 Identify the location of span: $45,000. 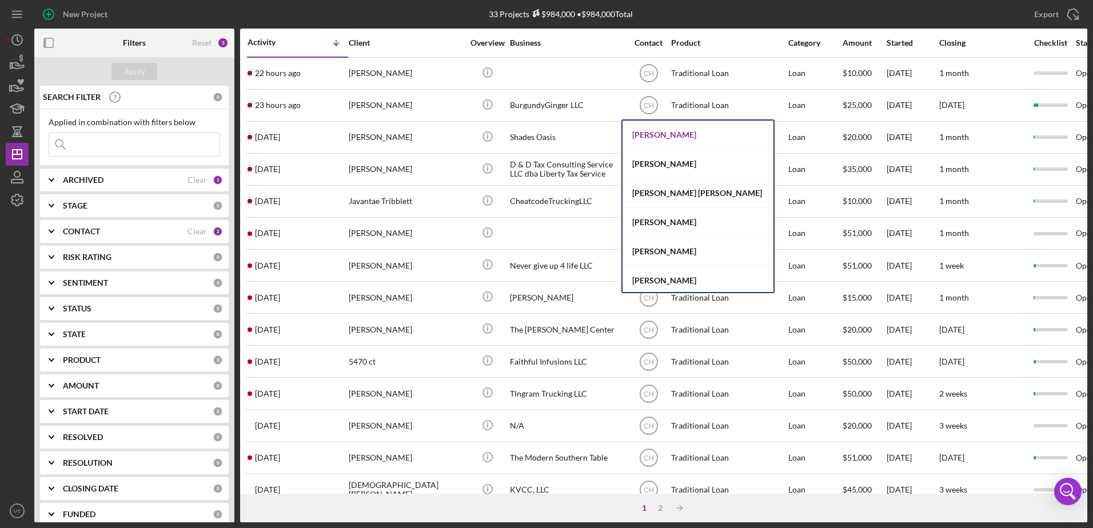
(857, 489).